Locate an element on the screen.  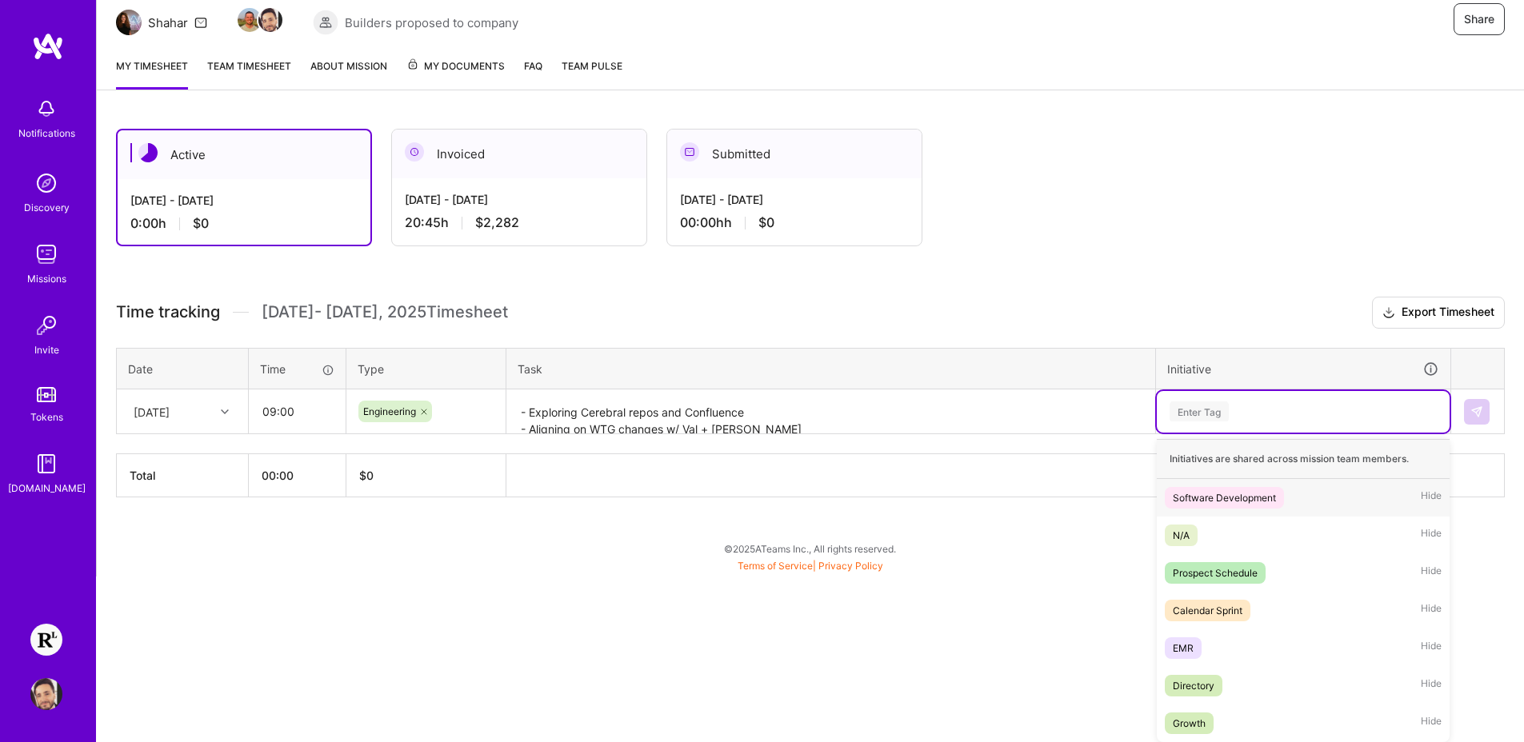
span: Builders proposed to company is located at coordinates (431, 22).